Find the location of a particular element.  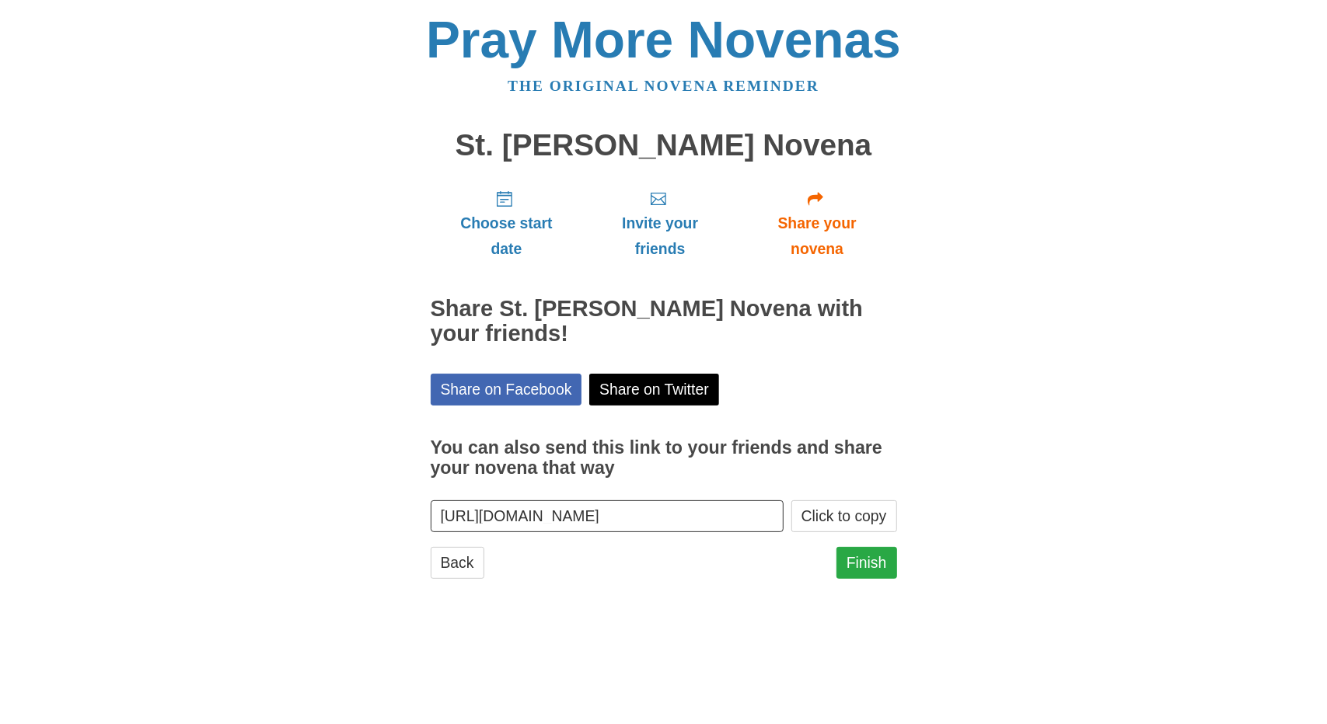

span: Choose start date is located at coordinates (507, 236).